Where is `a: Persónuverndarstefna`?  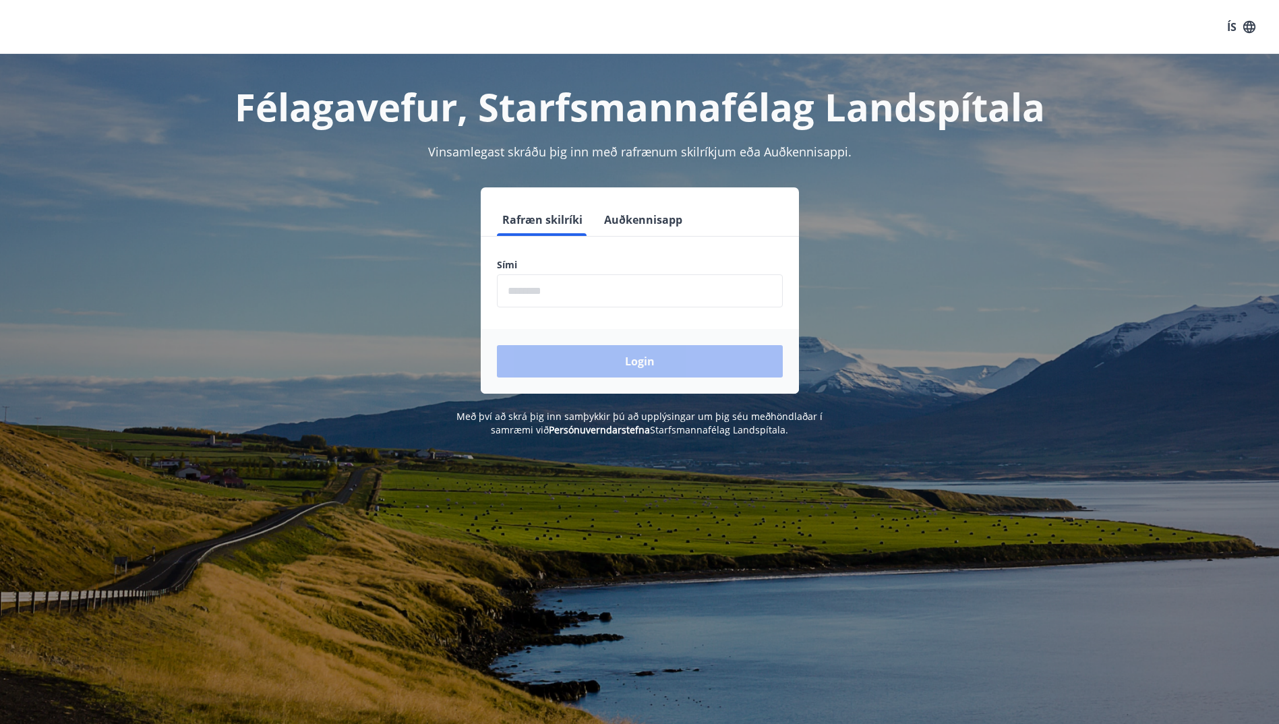 a: Persónuverndarstefna is located at coordinates (600, 430).